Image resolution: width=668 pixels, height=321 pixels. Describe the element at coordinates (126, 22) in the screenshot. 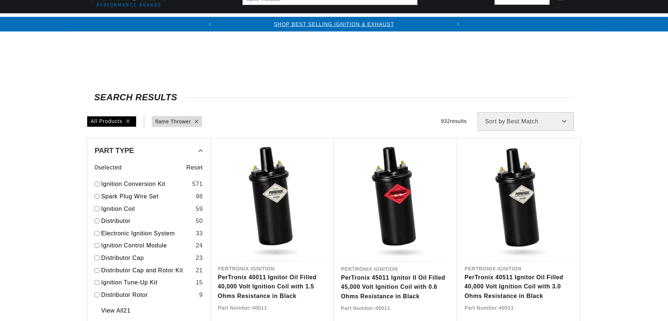

I see `summary: Ignition Conversions` at that location.